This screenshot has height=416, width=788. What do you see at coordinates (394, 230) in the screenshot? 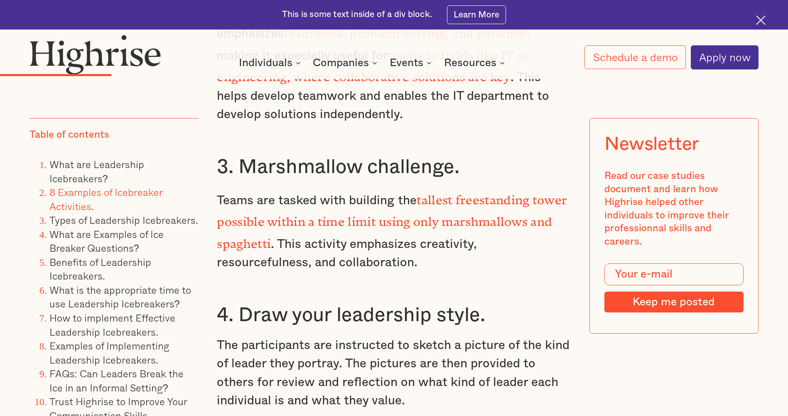
I see `p: Teams are tasked with building the . This activity emphasizes creativity, resourcefulness, and co...` at bounding box center [394, 230].